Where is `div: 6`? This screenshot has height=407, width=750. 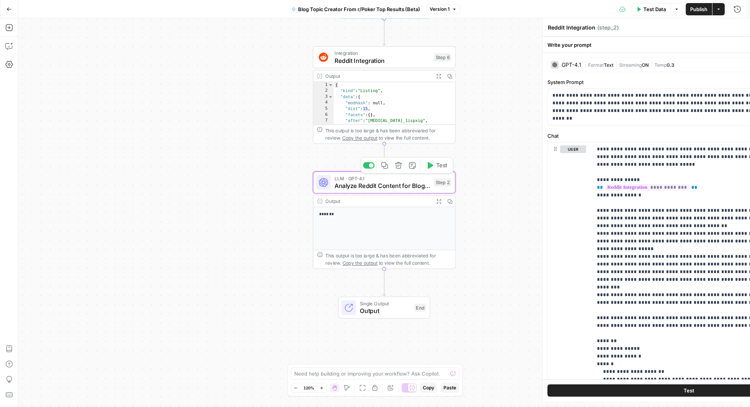 div: 6 is located at coordinates (323, 115).